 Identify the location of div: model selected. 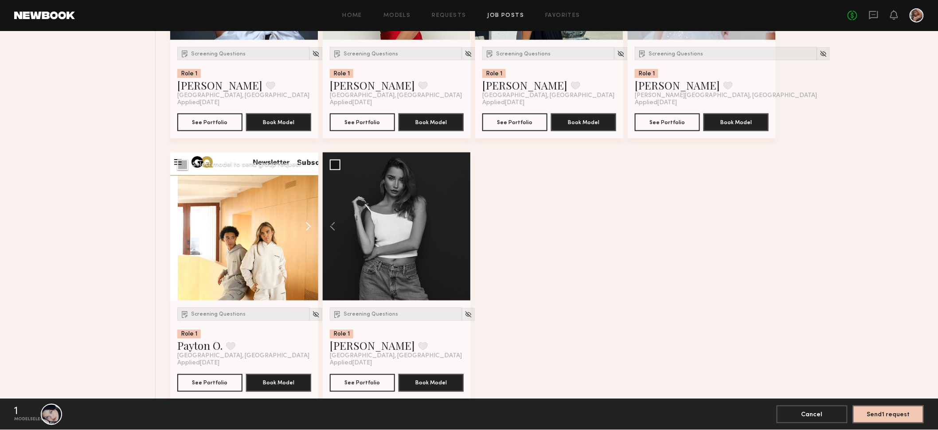
(33, 420).